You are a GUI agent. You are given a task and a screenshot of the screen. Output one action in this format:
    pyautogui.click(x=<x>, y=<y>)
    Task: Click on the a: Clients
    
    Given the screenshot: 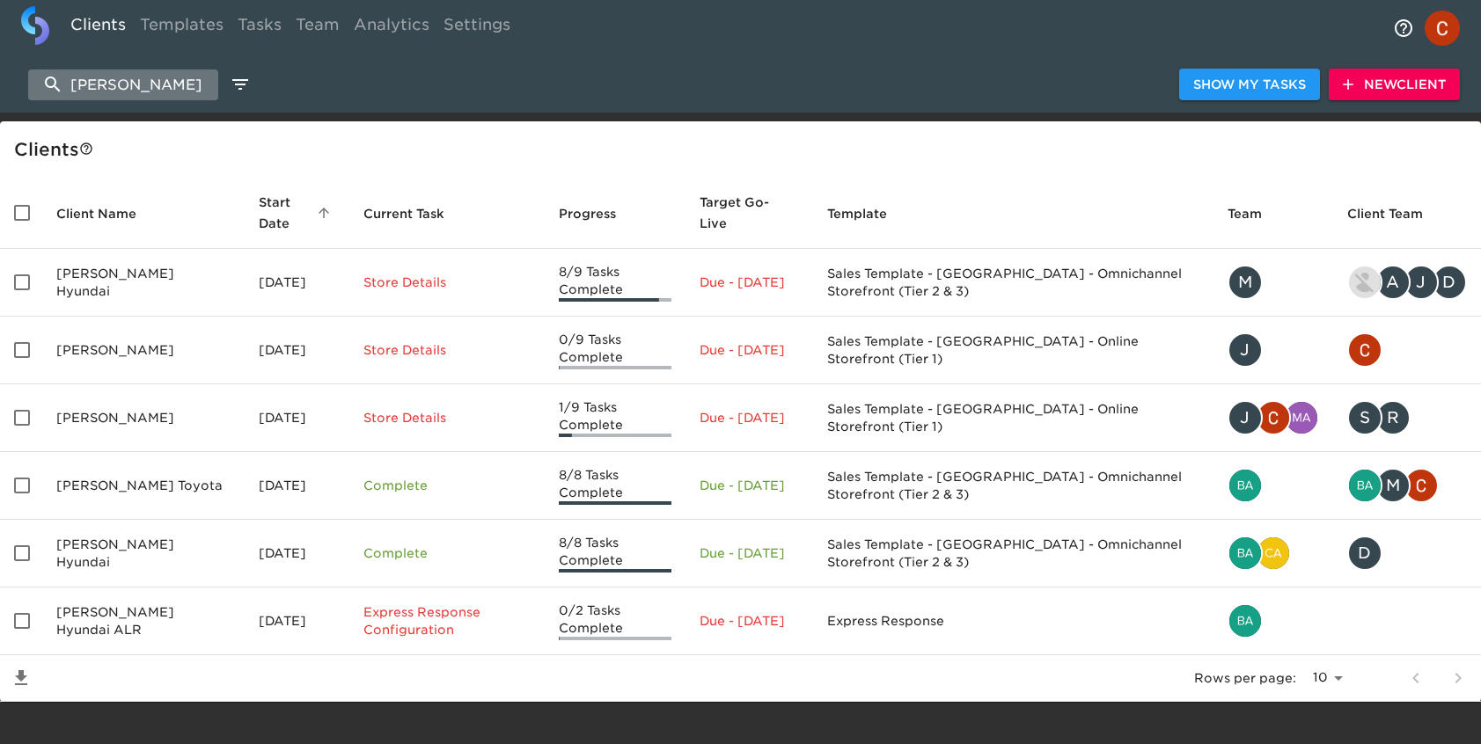 What is the action you would take?
    pyautogui.click(x=98, y=27)
    